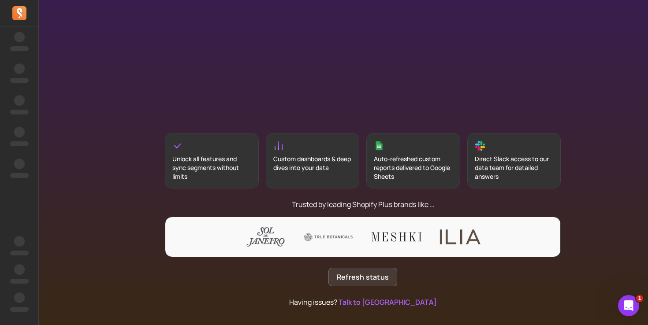 The width and height of the screenshot is (648, 325). Describe the element at coordinates (312, 163) in the screenshot. I see `div: Custom dashboards & deep dives into your data` at that location.